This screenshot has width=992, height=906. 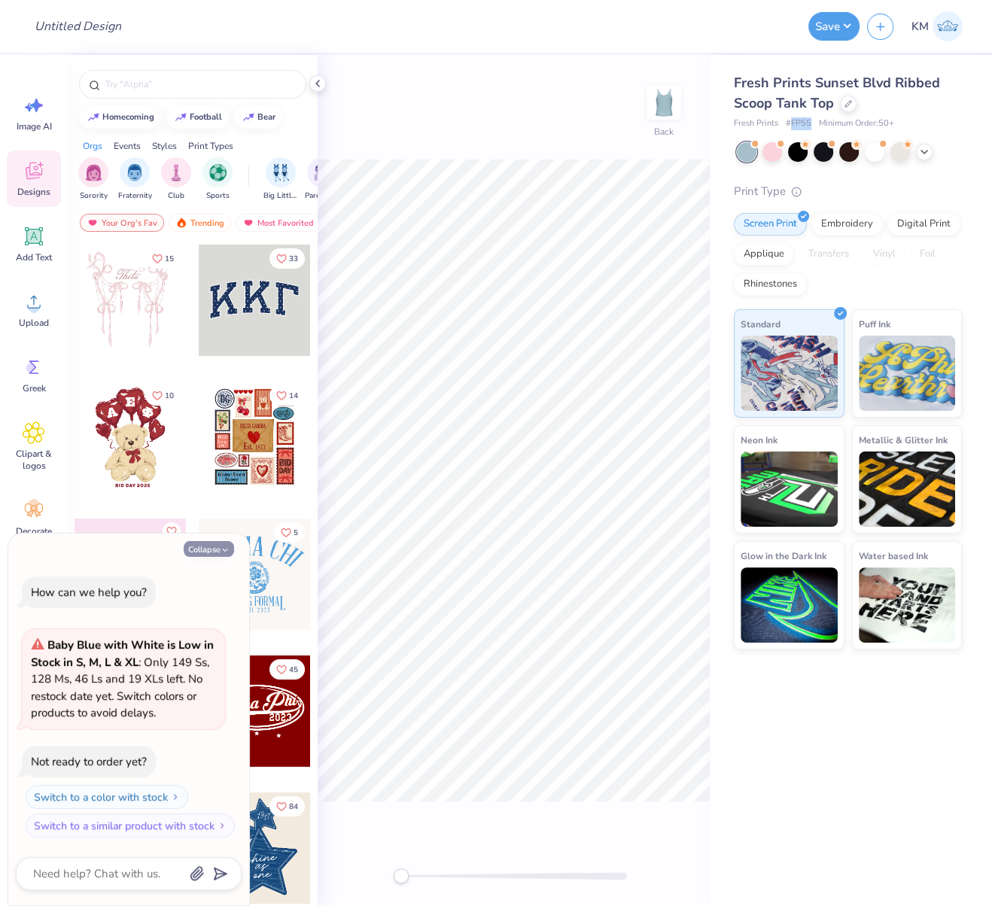 I want to click on img: Big Little Reveal Image, so click(x=281, y=172).